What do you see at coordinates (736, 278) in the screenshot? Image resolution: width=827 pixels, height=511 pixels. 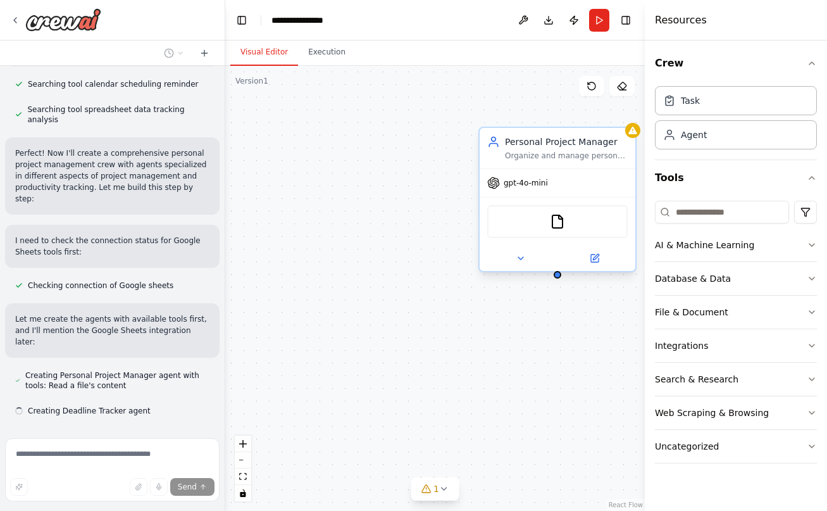 I see `button: Database & Data` at bounding box center [736, 278].